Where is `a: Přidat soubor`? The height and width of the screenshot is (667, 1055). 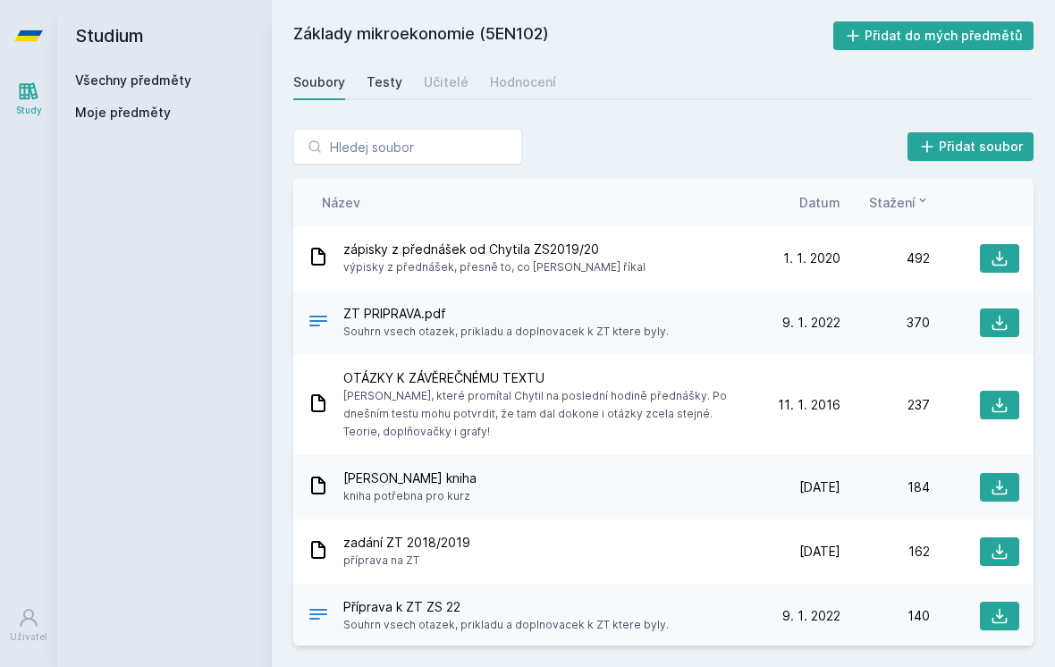 a: Přidat soubor is located at coordinates (971, 147).